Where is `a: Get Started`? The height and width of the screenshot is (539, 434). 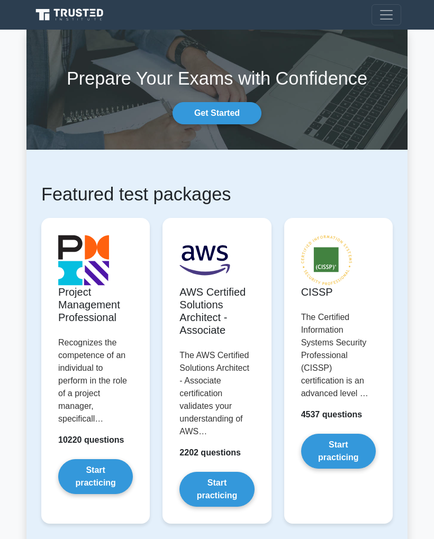 a: Get Started is located at coordinates (217, 113).